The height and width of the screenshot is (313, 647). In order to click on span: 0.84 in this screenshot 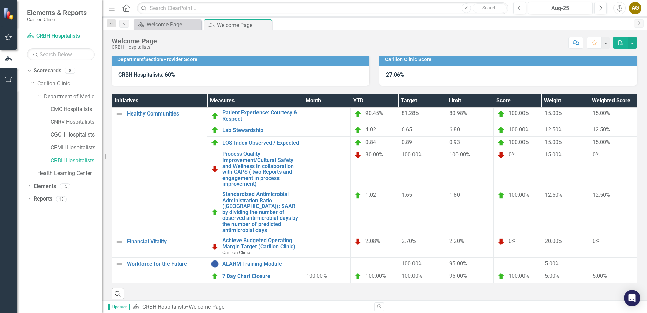, I will do `click(371, 142)`.